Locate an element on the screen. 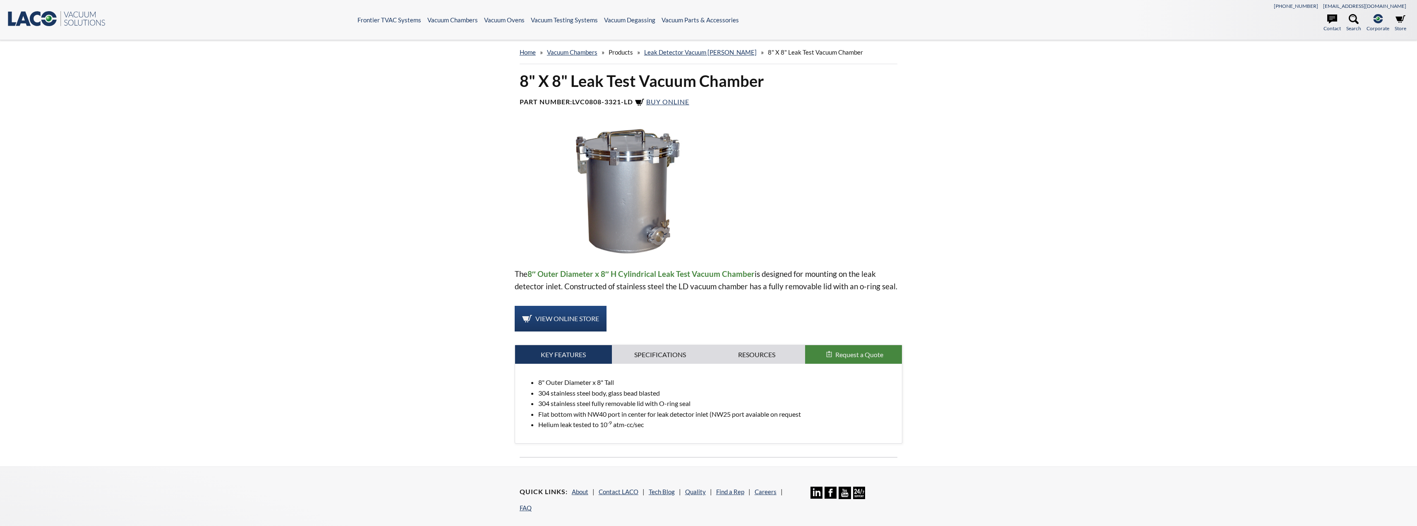 This screenshot has width=1417, height=526. span: Helium leak tested to 10 is located at coordinates (573, 424).